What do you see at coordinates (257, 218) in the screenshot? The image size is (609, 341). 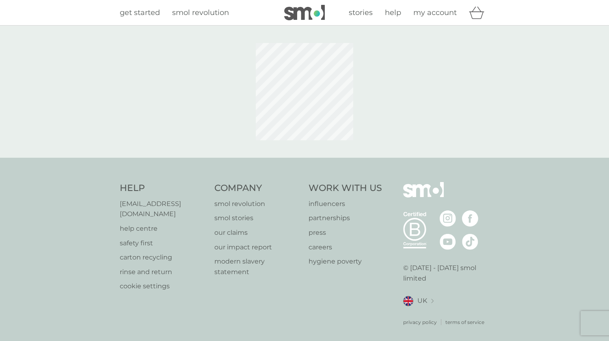 I see `p: smol stories` at bounding box center [257, 218].